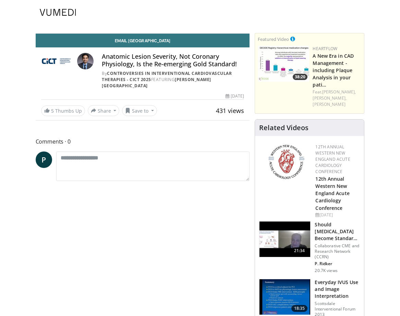 The width and height of the screenshot is (400, 316). Describe the element at coordinates (284, 128) in the screenshot. I see `h4: Related Videos` at that location.